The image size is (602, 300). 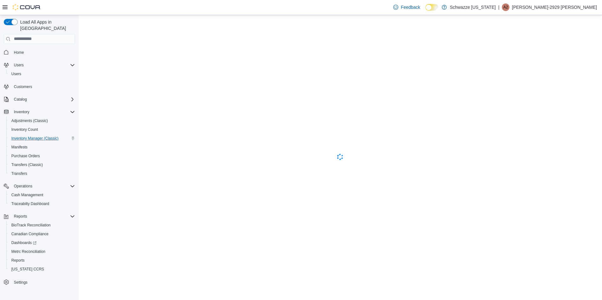 I want to click on a: Purchase Orders, so click(x=25, y=156).